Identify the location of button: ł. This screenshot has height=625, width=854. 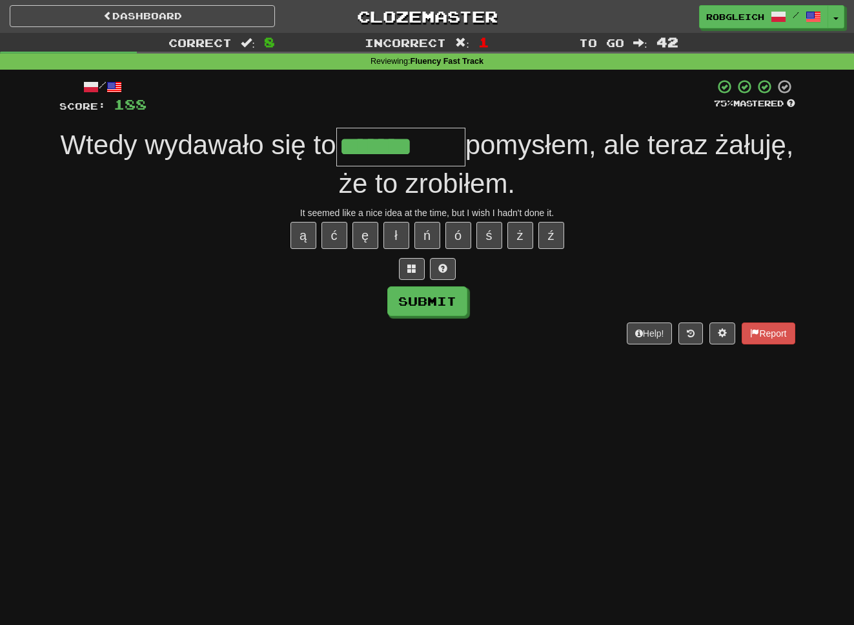
(396, 236).